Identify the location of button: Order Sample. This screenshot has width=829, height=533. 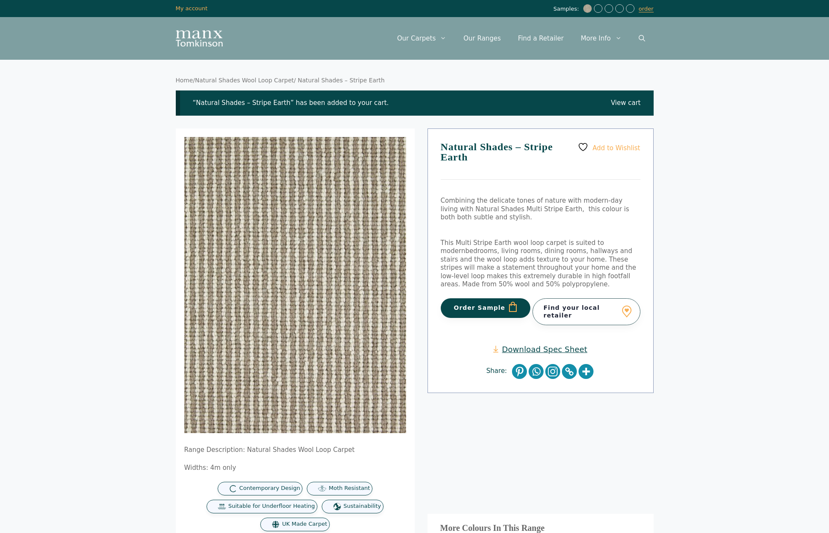
(486, 308).